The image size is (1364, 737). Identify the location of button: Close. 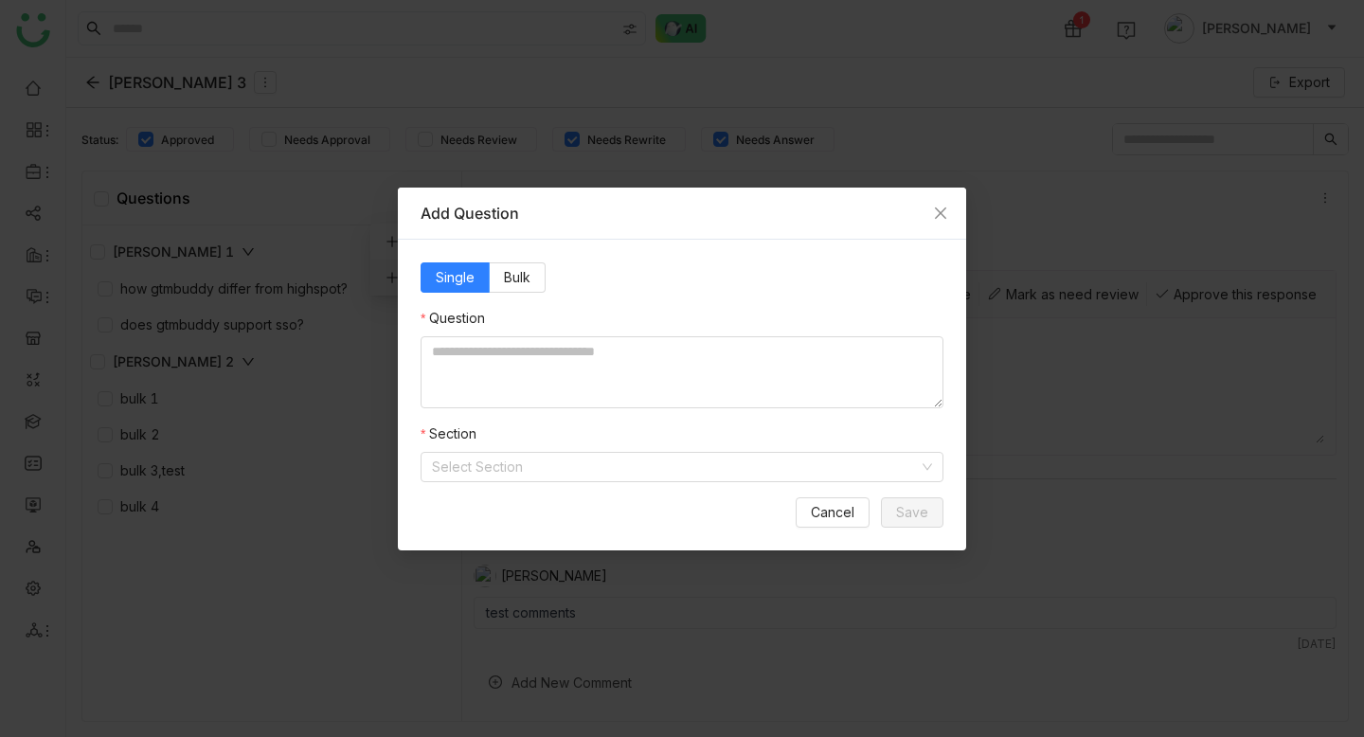
(940, 213).